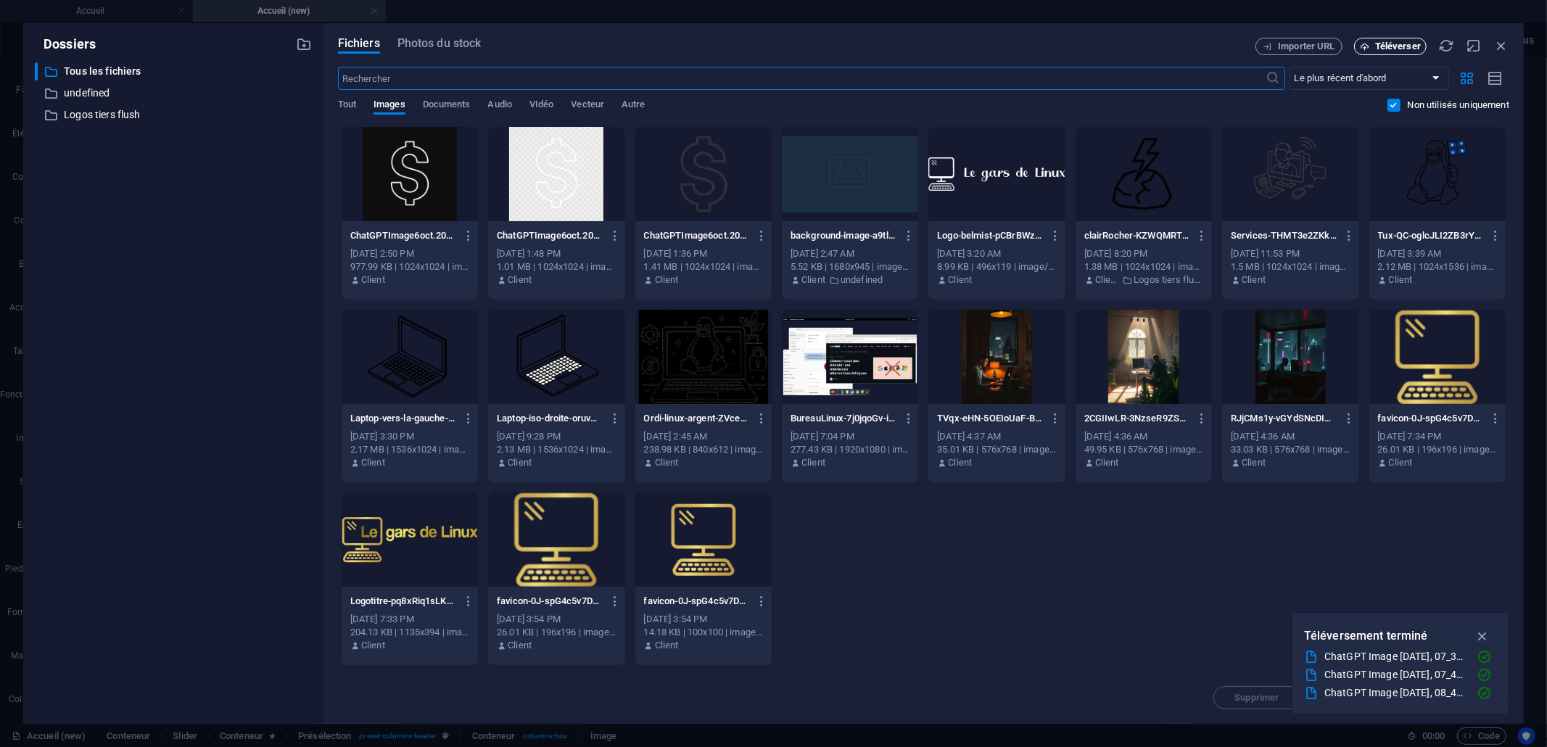 The width and height of the screenshot is (1547, 747). Describe the element at coordinates (174, 93) in the screenshot. I see `p: undefined` at that location.